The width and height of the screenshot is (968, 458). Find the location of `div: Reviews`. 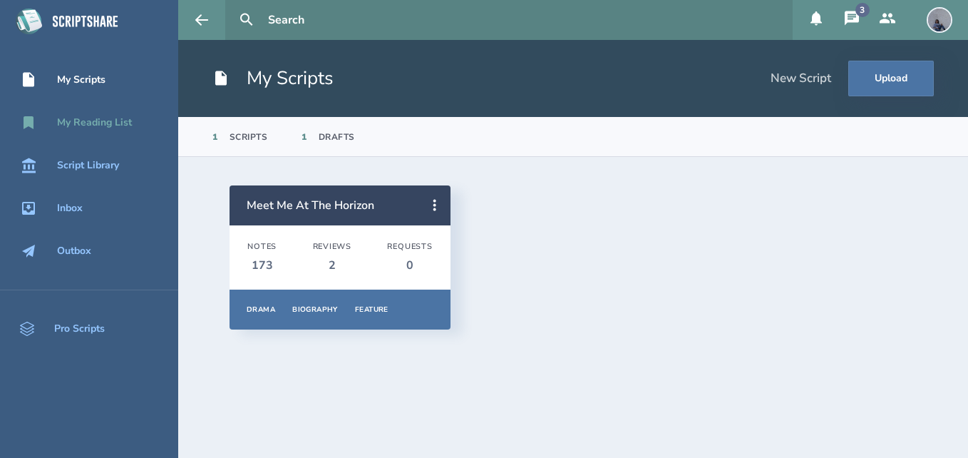

div: Reviews is located at coordinates (332, 247).